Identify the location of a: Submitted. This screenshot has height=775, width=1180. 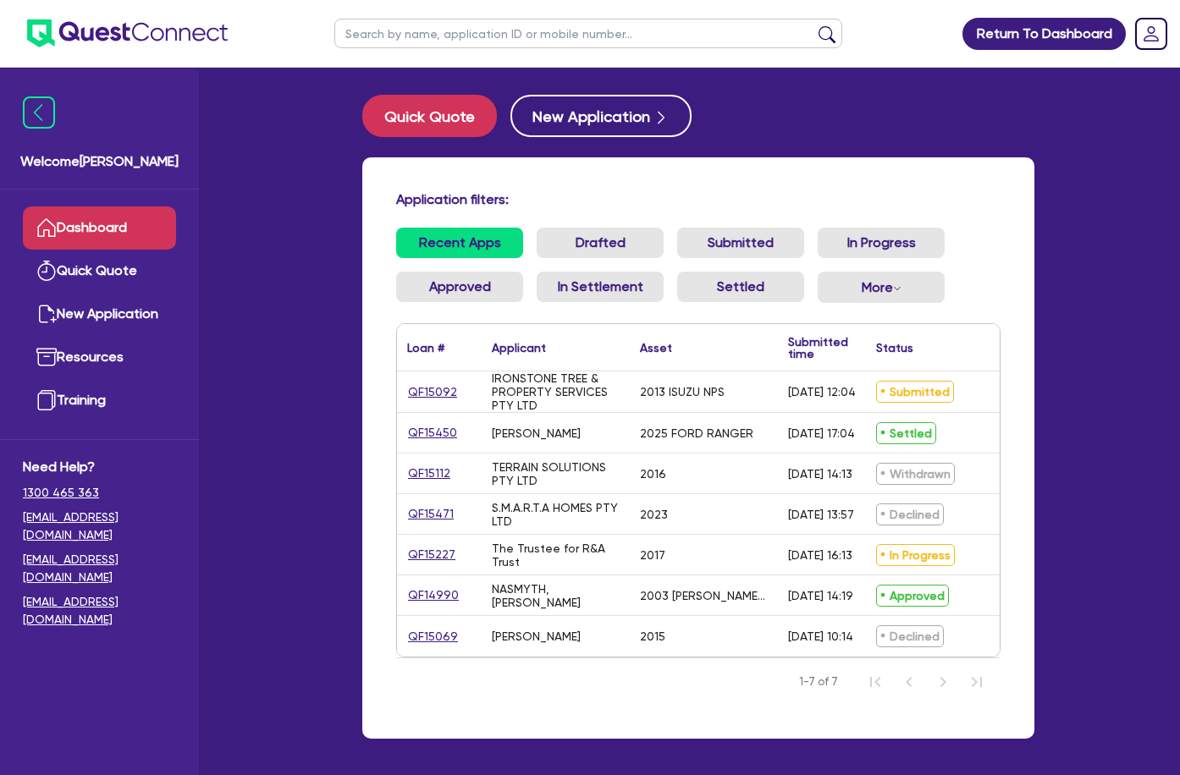
(741, 243).